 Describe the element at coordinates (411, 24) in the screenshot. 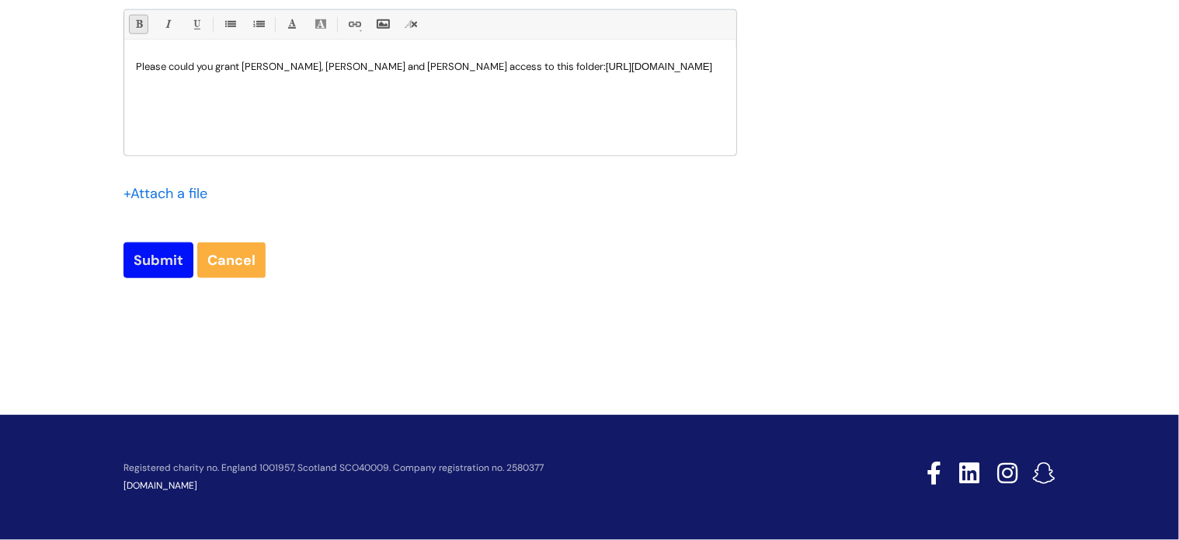

I see `a: Remove formatting (Ctrl-\)` at that location.